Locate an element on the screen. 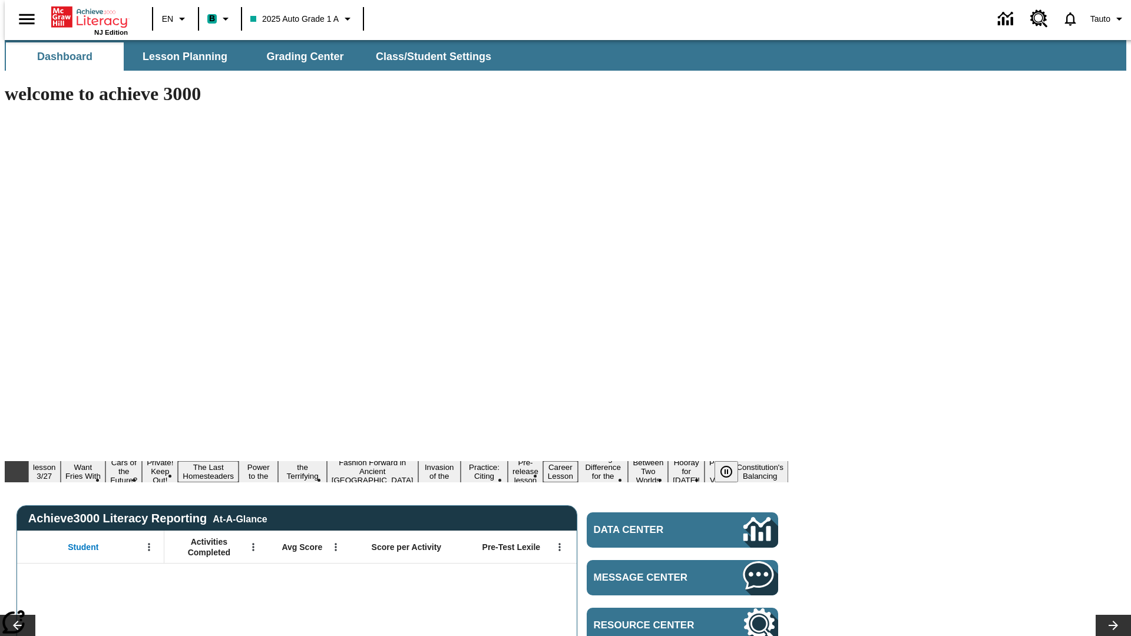  div: Home is located at coordinates (90, 20).